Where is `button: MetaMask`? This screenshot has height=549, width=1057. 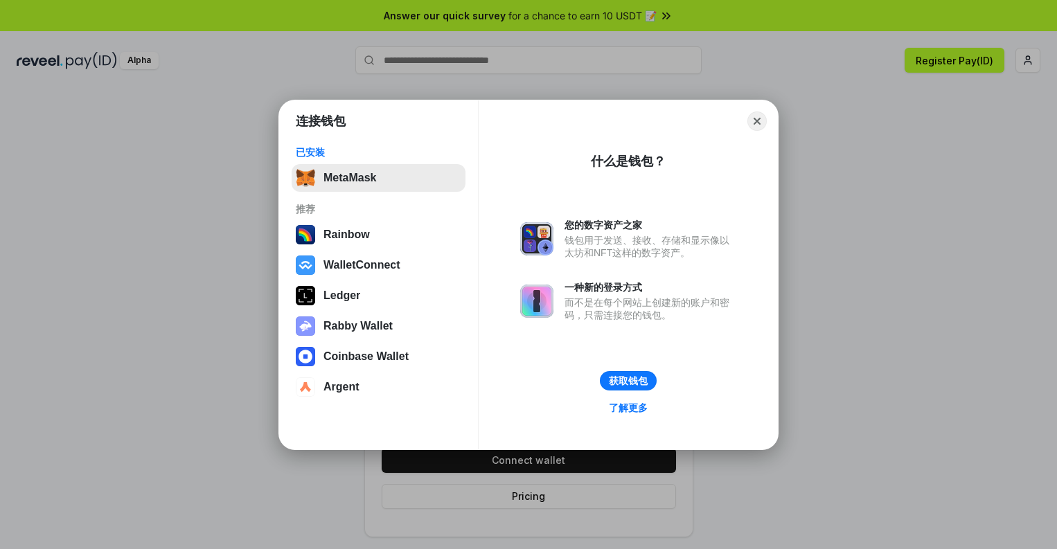
button: MetaMask is located at coordinates (378, 178).